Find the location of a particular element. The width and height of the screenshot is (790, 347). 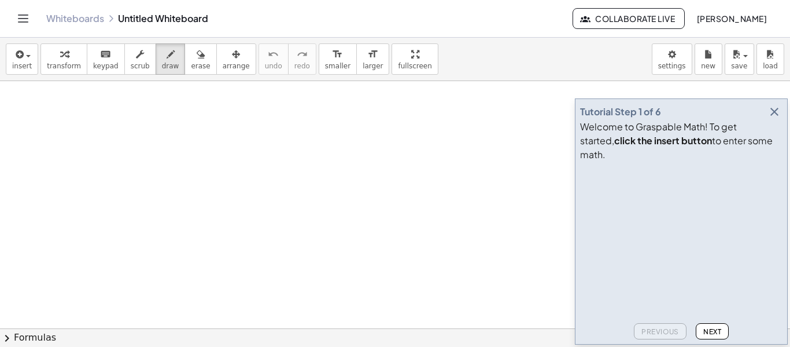

button: keyboardkeypad is located at coordinates (106, 59).